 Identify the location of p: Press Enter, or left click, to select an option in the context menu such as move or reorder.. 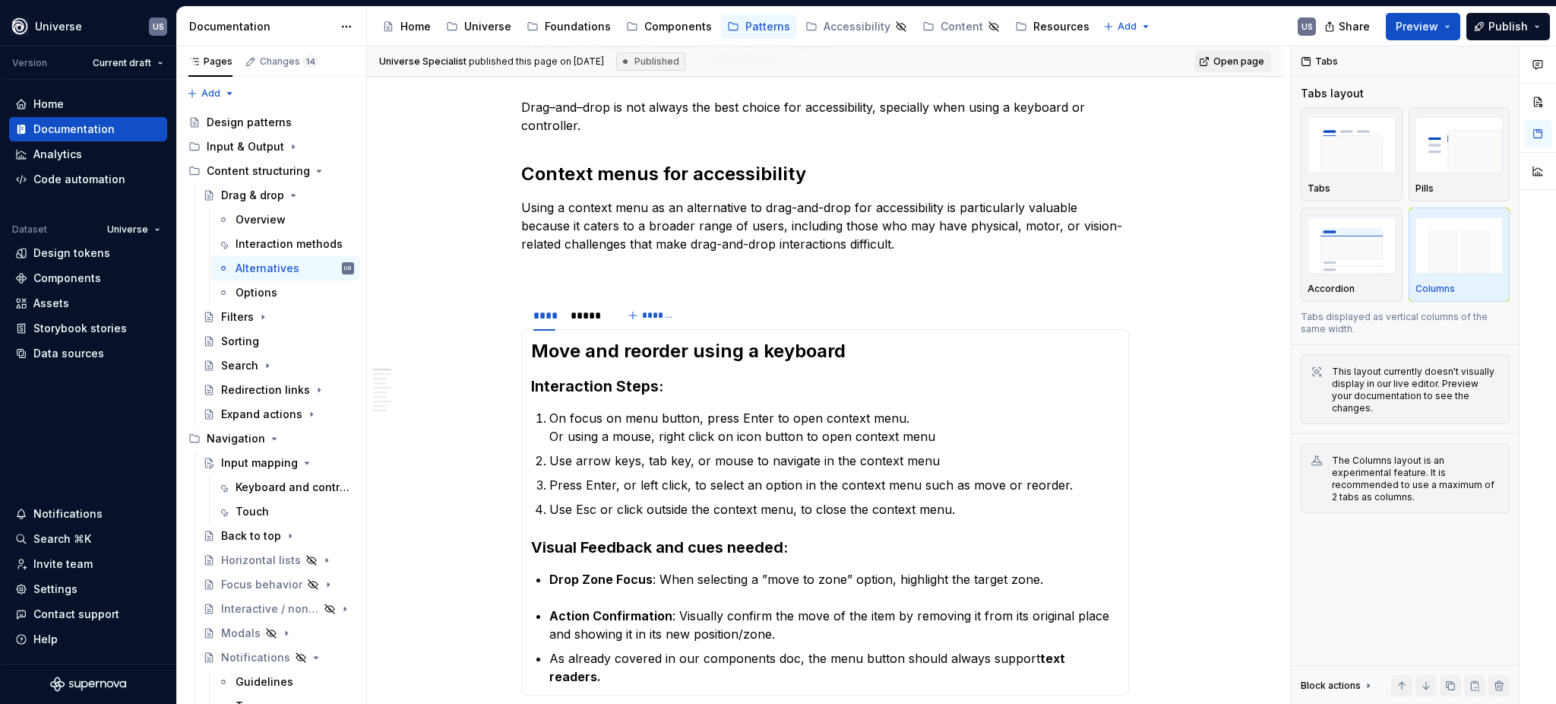
(834, 485).